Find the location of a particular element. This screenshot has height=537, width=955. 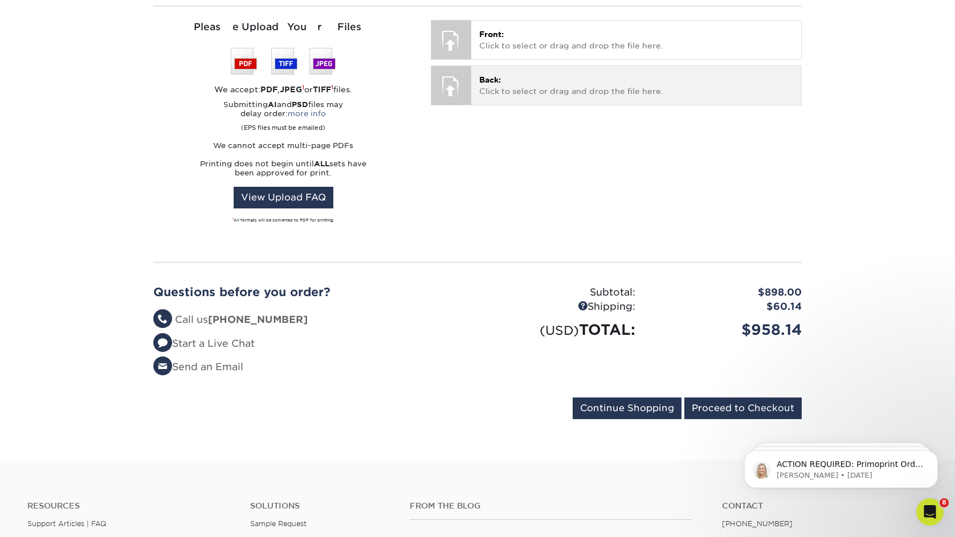

small: (USD) is located at coordinates (559, 330).